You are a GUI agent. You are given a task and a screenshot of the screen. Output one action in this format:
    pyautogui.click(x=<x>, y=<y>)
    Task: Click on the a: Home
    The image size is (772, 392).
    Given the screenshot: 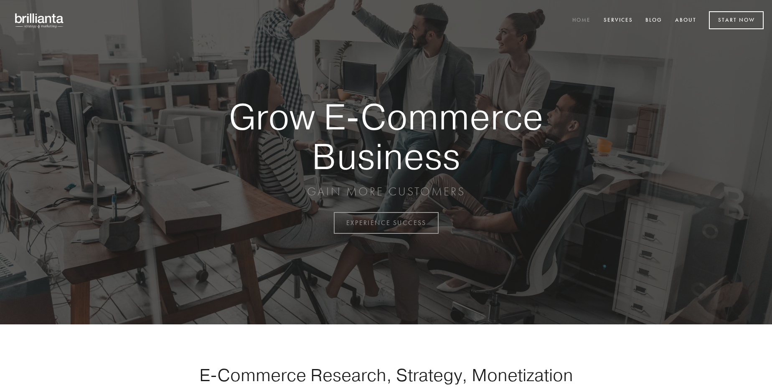 What is the action you would take?
    pyautogui.click(x=582, y=20)
    